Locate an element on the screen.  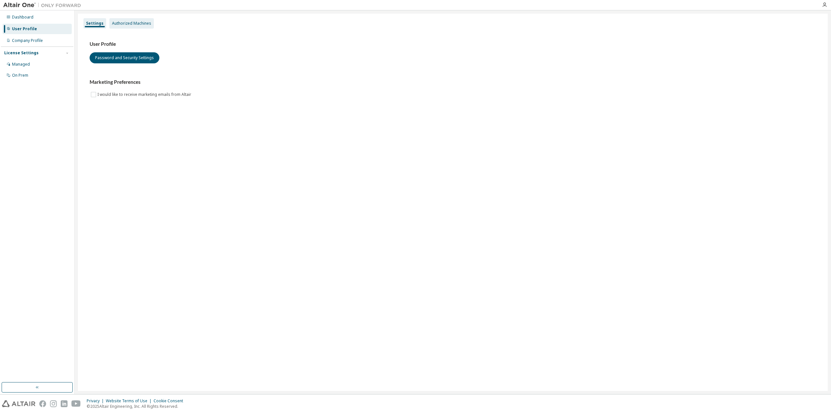
div: On Prem is located at coordinates (20, 75).